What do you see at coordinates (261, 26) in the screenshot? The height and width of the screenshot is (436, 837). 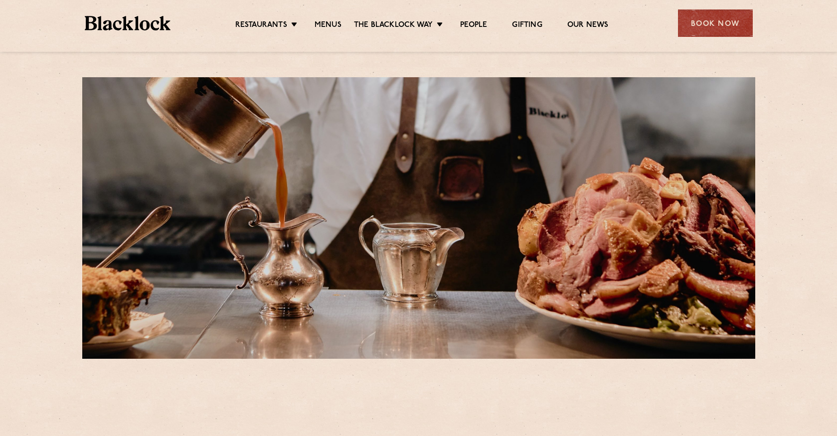 I see `a: Restaurants` at bounding box center [261, 26].